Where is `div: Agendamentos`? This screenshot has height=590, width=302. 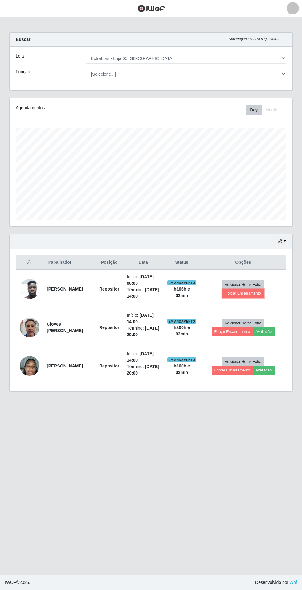 div: Agendamentos is located at coordinates (69, 108).